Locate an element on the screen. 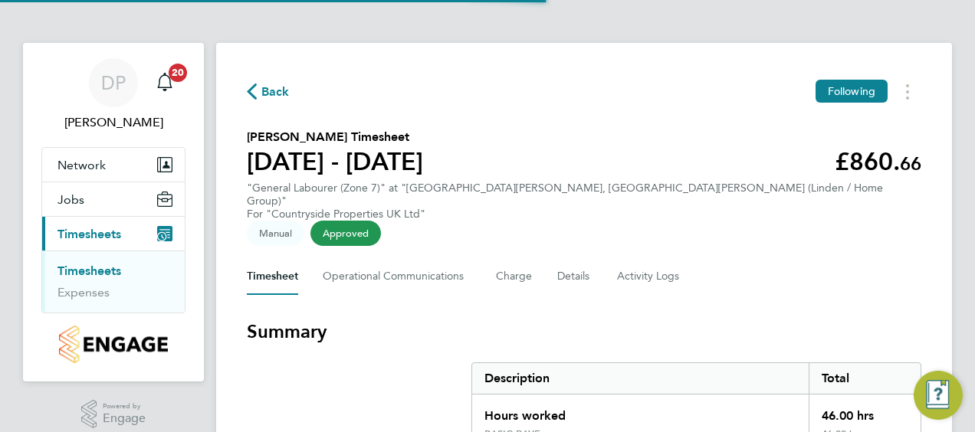 Image resolution: width=975 pixels, height=432 pixels. div: For "Countryside Properties UK Ltd" is located at coordinates (584, 214).